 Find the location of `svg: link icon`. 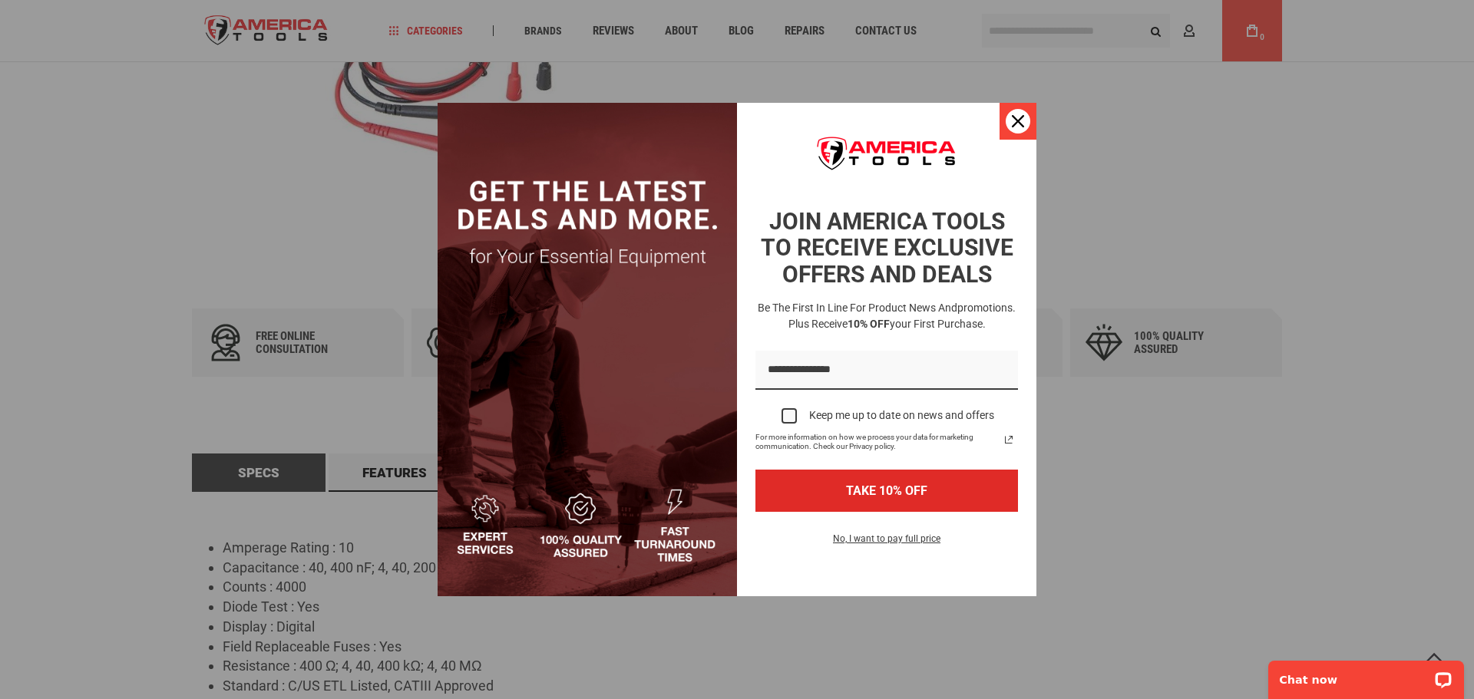

svg: link icon is located at coordinates (1008, 440).